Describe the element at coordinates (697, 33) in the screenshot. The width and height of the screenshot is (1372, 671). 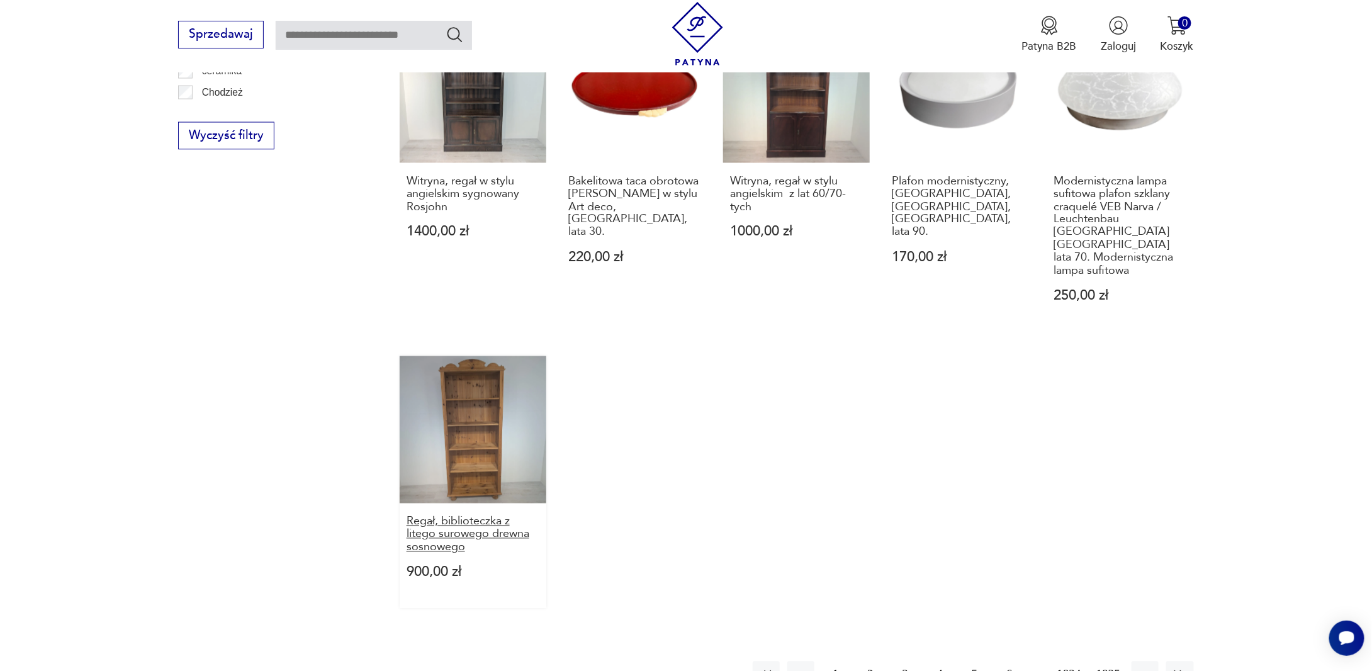
I see `img: Patyna - sklep z meblami i dekoracjami vintage` at that location.